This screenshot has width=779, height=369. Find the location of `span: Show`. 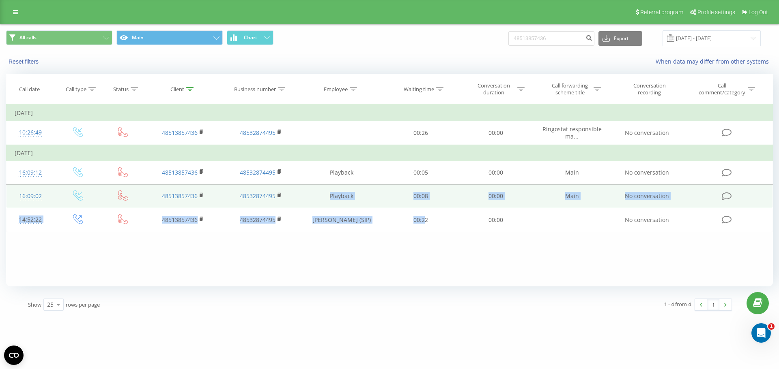

span: Show is located at coordinates (34, 305).